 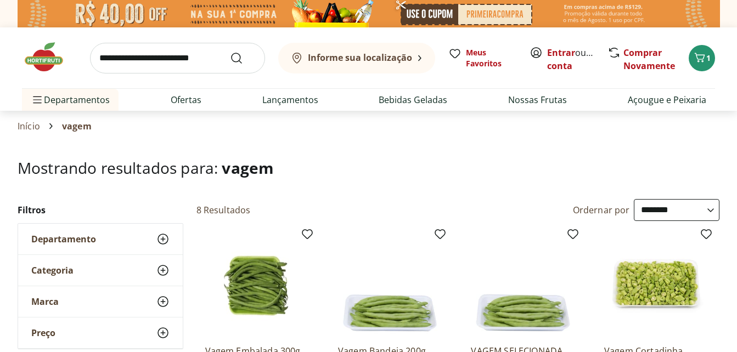 What do you see at coordinates (577, 59) in the screenshot?
I see `a: Criar conta` at bounding box center [577, 59].